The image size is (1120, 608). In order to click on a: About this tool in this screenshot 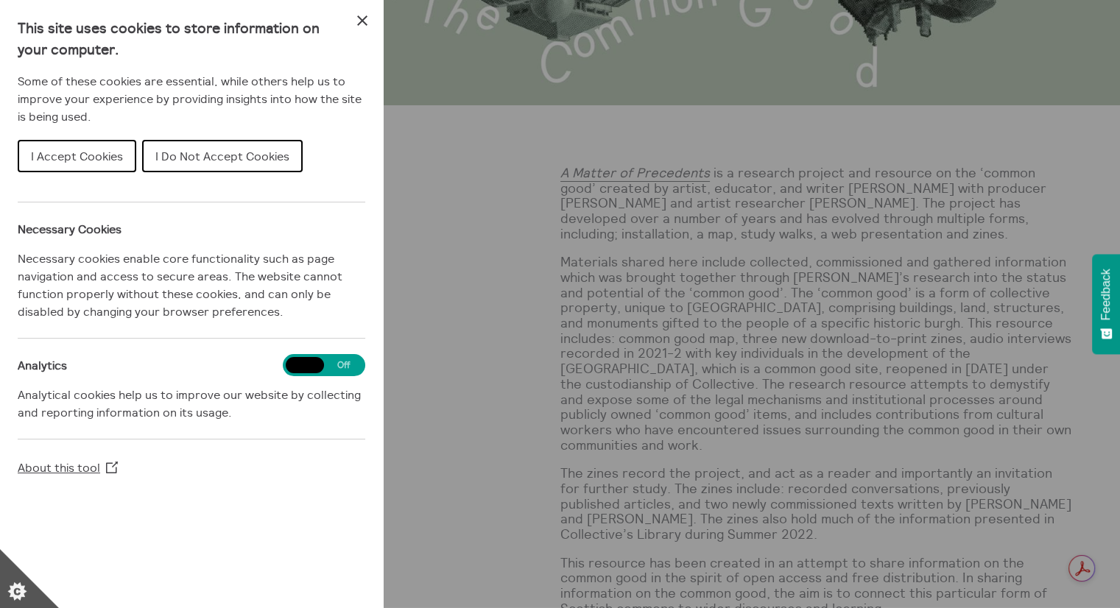, I will do `click(68, 468)`.